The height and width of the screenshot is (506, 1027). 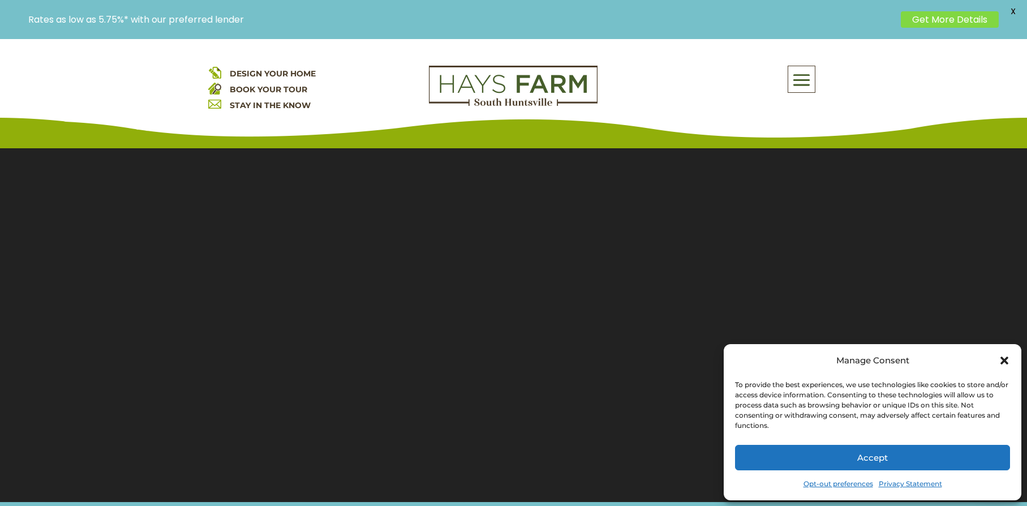 I want to click on p: Rates as low as 5.75%* with our preferred lender, so click(x=462, y=19).